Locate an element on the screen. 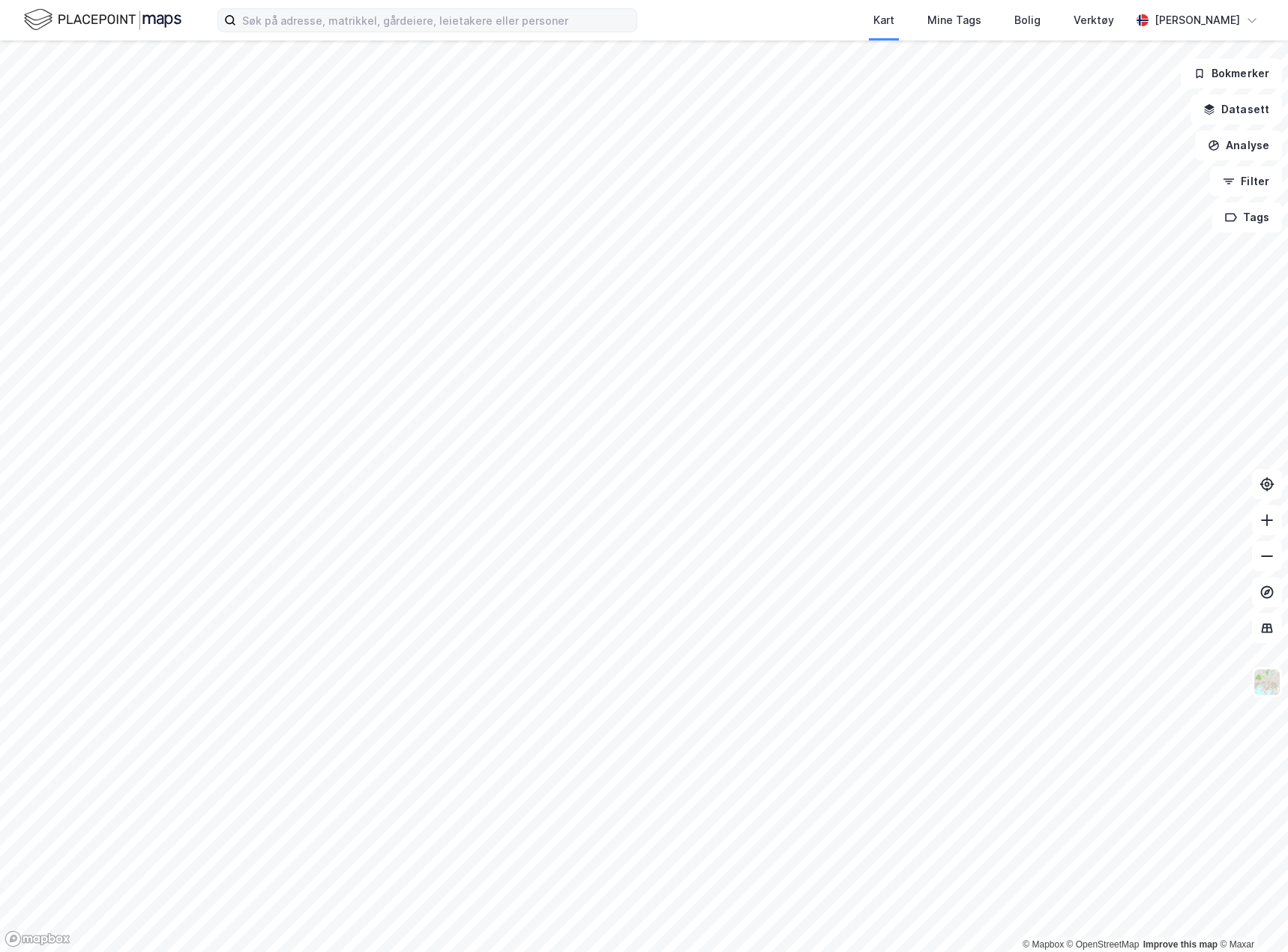 This screenshot has width=1288, height=952. a: Mapbox homepage is located at coordinates (37, 939).